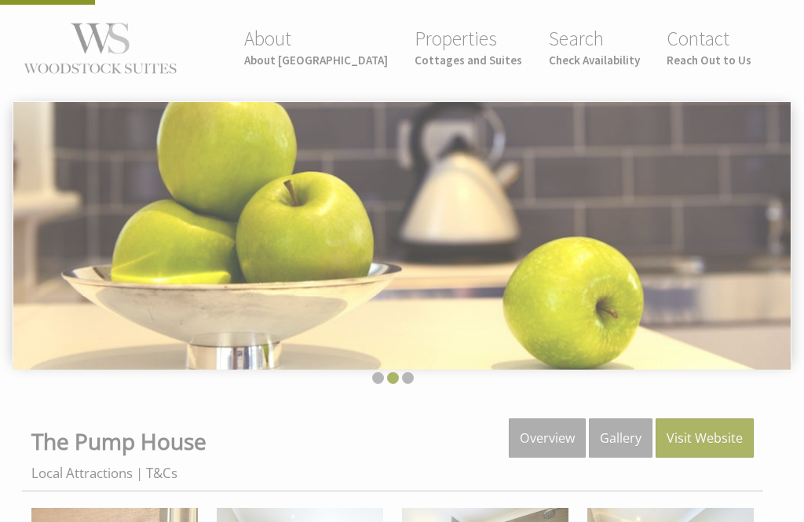  Describe the element at coordinates (620, 438) in the screenshot. I see `a: Gallery` at that location.